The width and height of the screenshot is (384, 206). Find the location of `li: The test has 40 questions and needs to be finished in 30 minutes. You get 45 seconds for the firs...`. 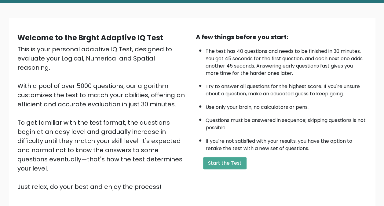

li: The test has 40 questions and needs to be finished in 30 minutes. You get 45 seconds for the firs... is located at coordinates (287, 61).